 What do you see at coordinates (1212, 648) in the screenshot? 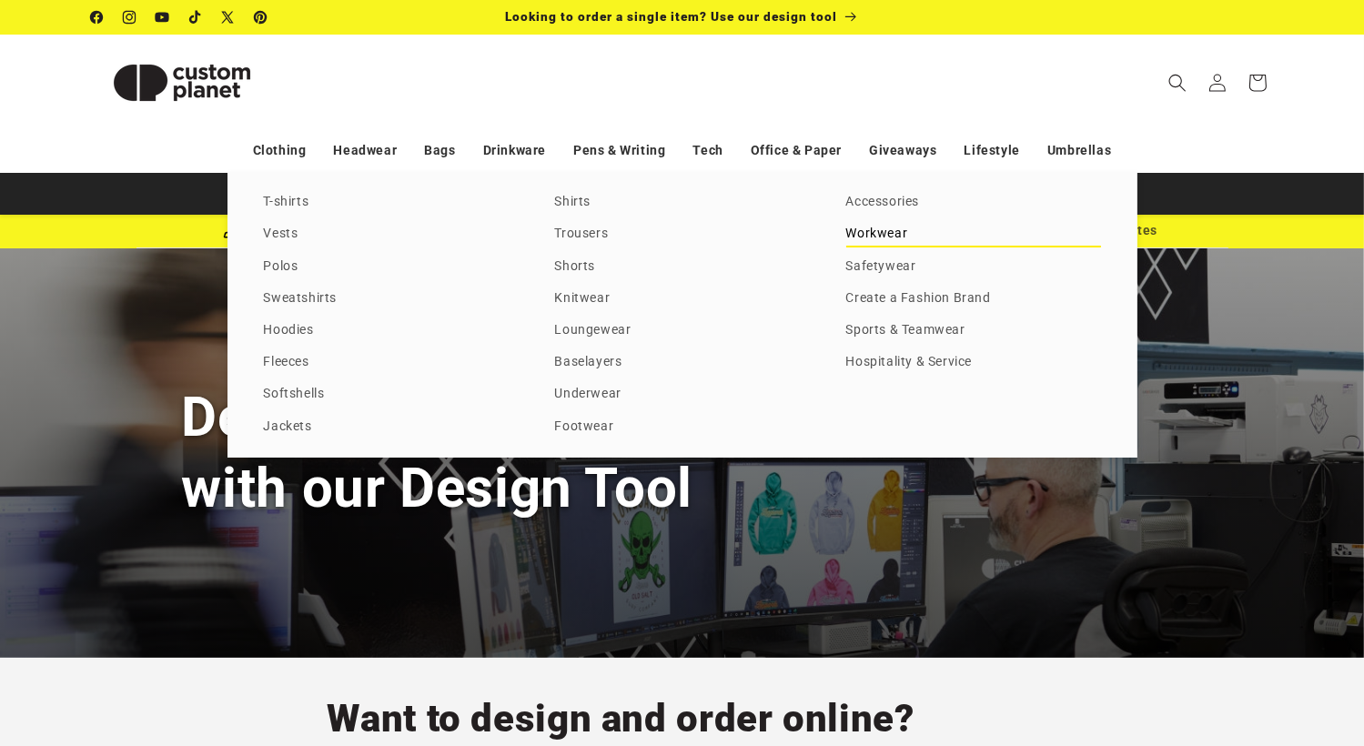
I see `div: Chat Widget` at bounding box center [1212, 648].